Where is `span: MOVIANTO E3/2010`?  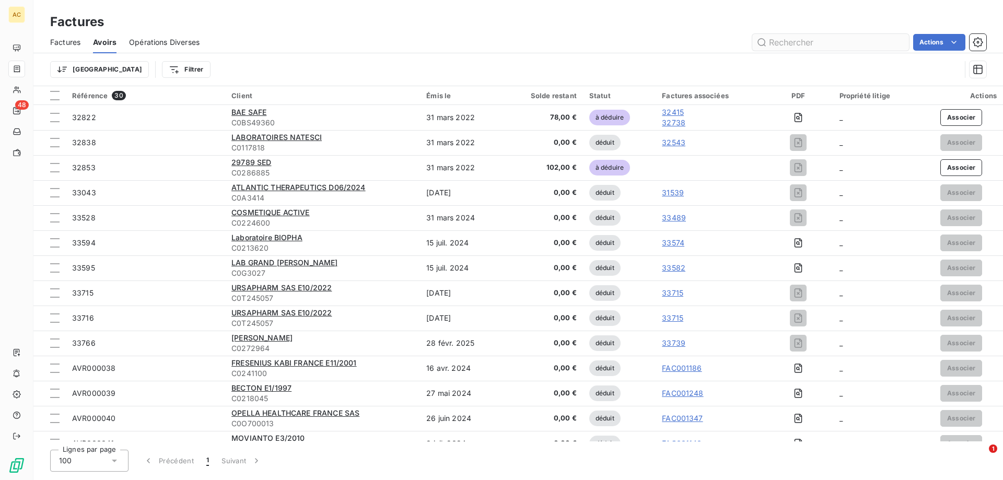 span: MOVIANTO E3/2010 is located at coordinates (268, 438).